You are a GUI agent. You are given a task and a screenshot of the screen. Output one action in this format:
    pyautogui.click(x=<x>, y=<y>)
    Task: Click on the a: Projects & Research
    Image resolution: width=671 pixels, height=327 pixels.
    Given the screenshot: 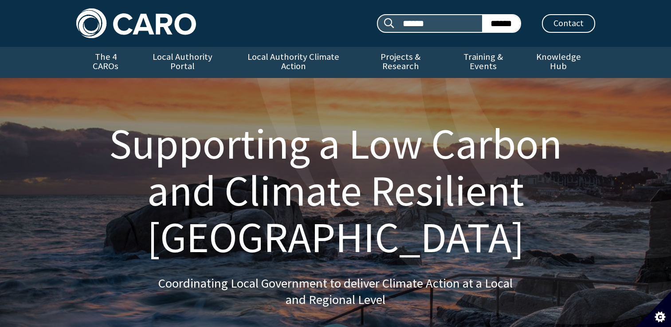 What is the action you would take?
    pyautogui.click(x=401, y=63)
    